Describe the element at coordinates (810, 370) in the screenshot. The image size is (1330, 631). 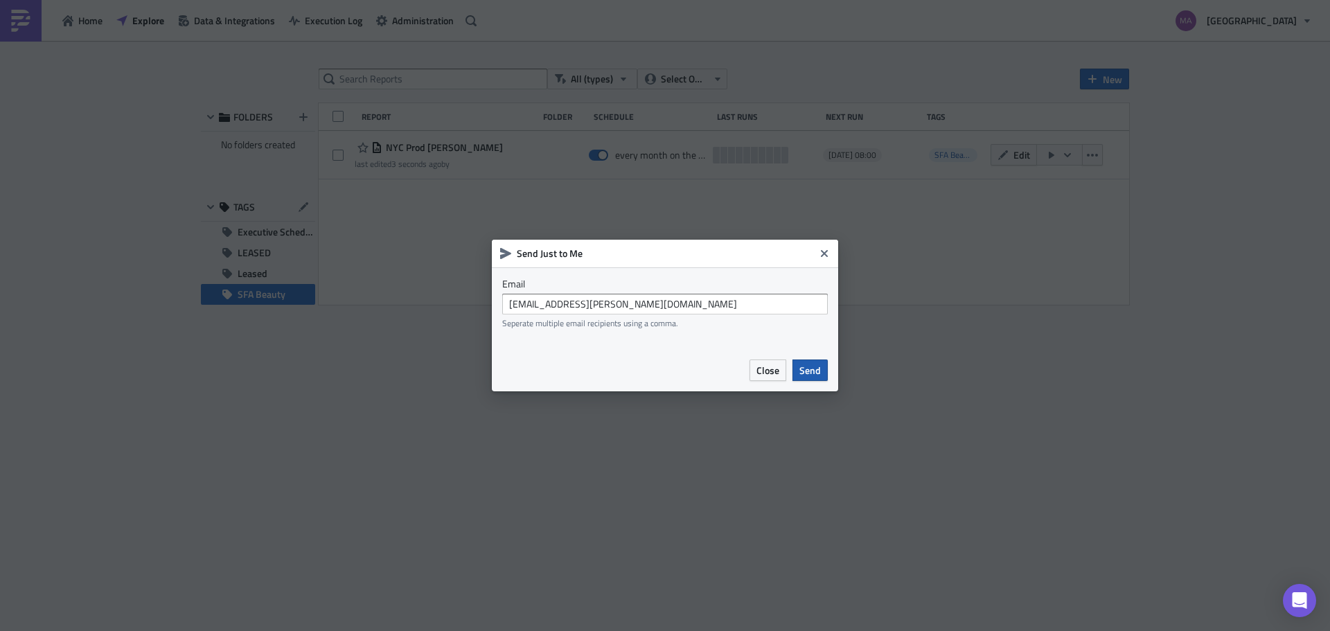
I see `button: Send` at that location.